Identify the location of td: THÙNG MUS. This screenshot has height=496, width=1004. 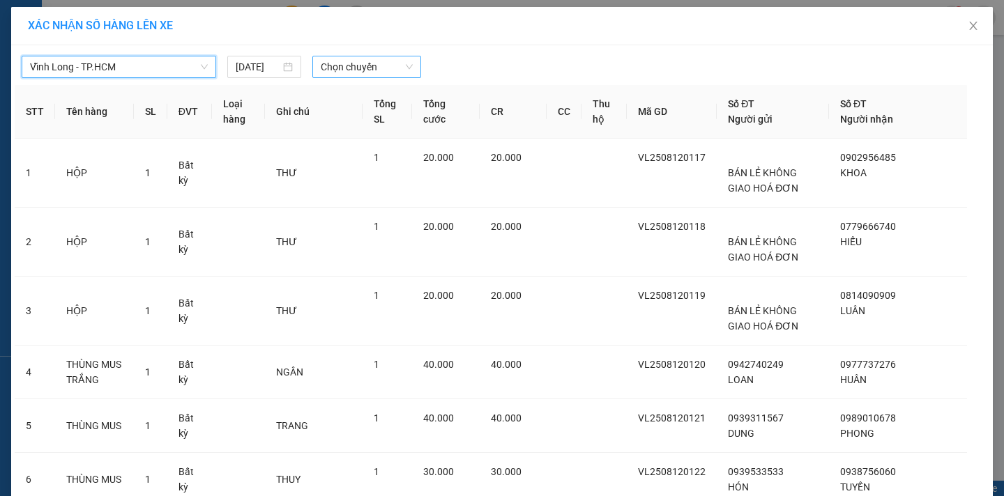
(94, 426).